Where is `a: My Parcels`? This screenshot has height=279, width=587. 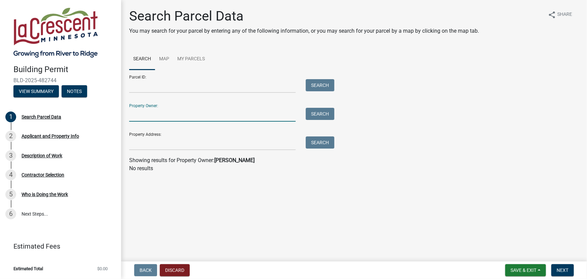 a: My Parcels is located at coordinates (191, 59).